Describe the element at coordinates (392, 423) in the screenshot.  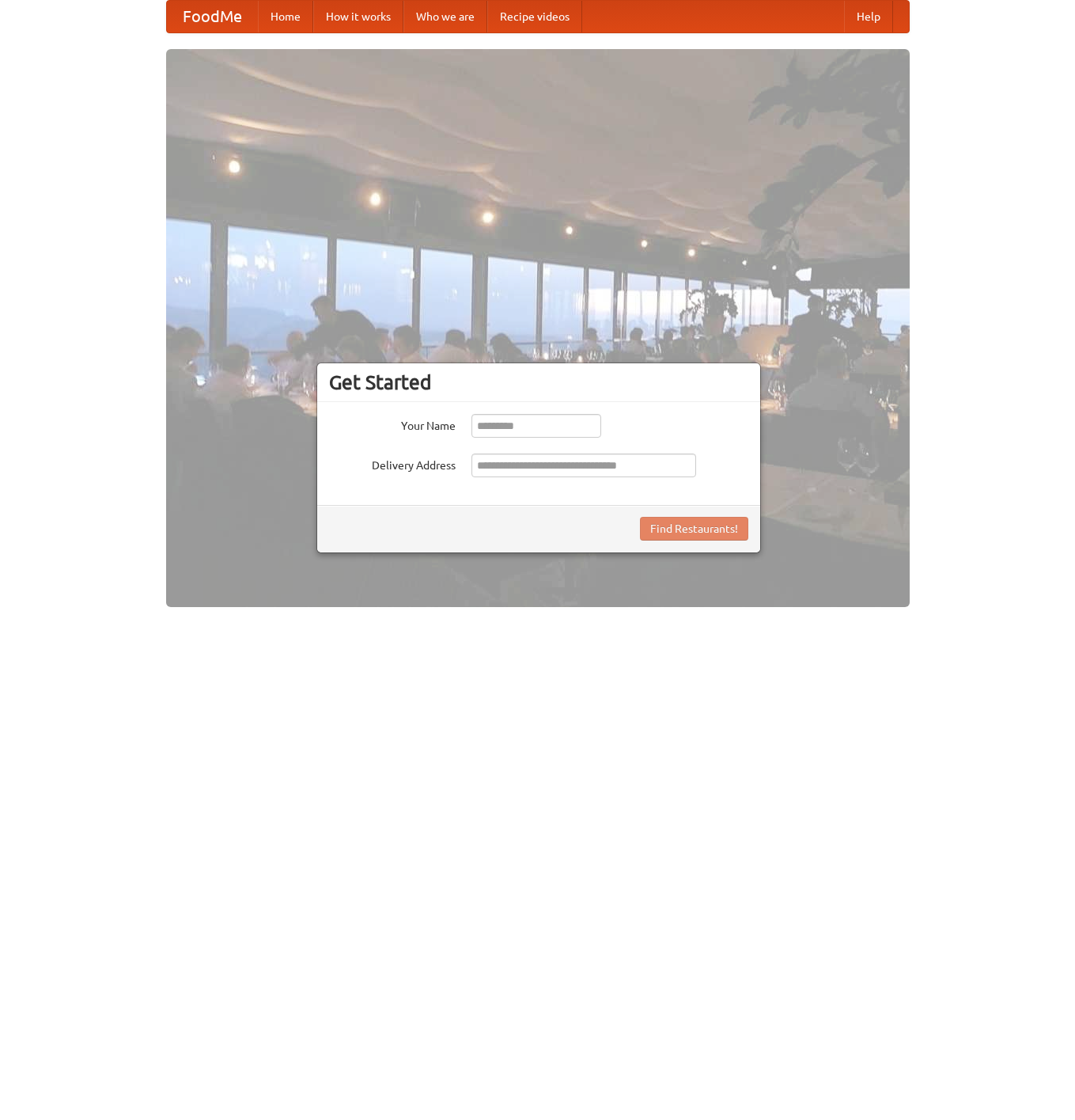
I see `label: Your Name` at that location.